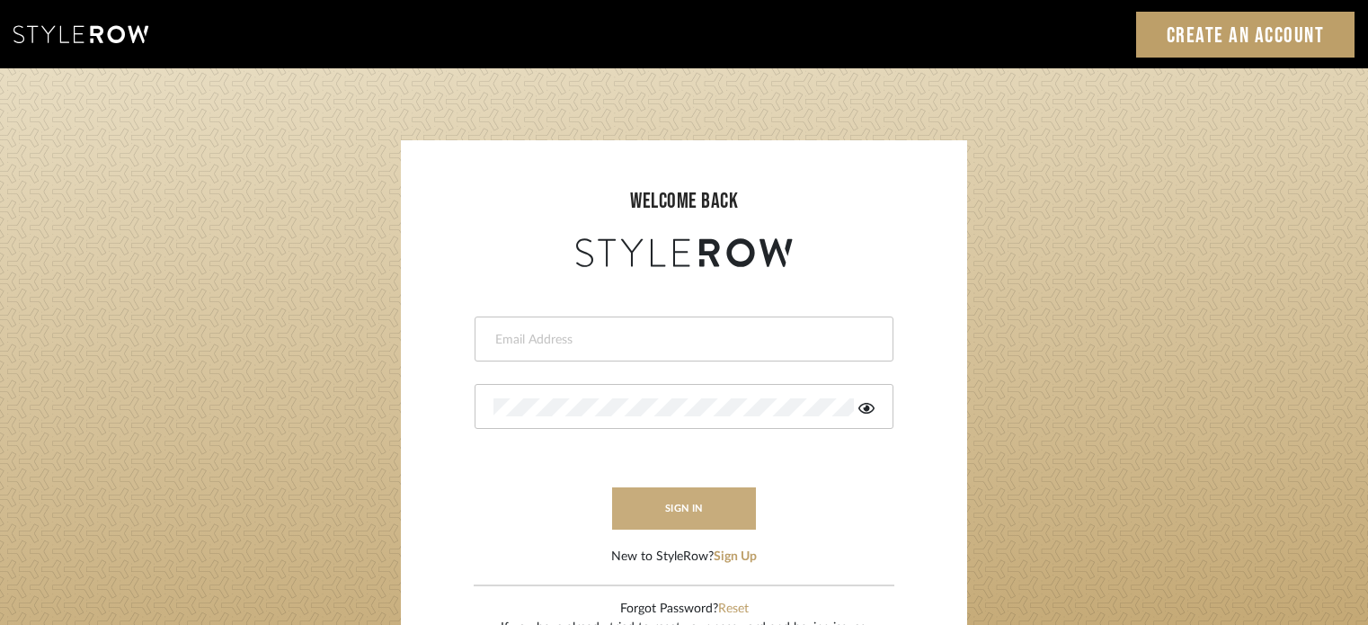 The width and height of the screenshot is (1368, 625). What do you see at coordinates (684, 557) in the screenshot?
I see `div: New to StyleRow?` at bounding box center [684, 557].